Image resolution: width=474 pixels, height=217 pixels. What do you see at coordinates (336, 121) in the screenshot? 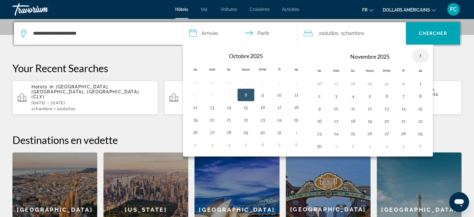
I see `button: Jour 17` at bounding box center [336, 121].